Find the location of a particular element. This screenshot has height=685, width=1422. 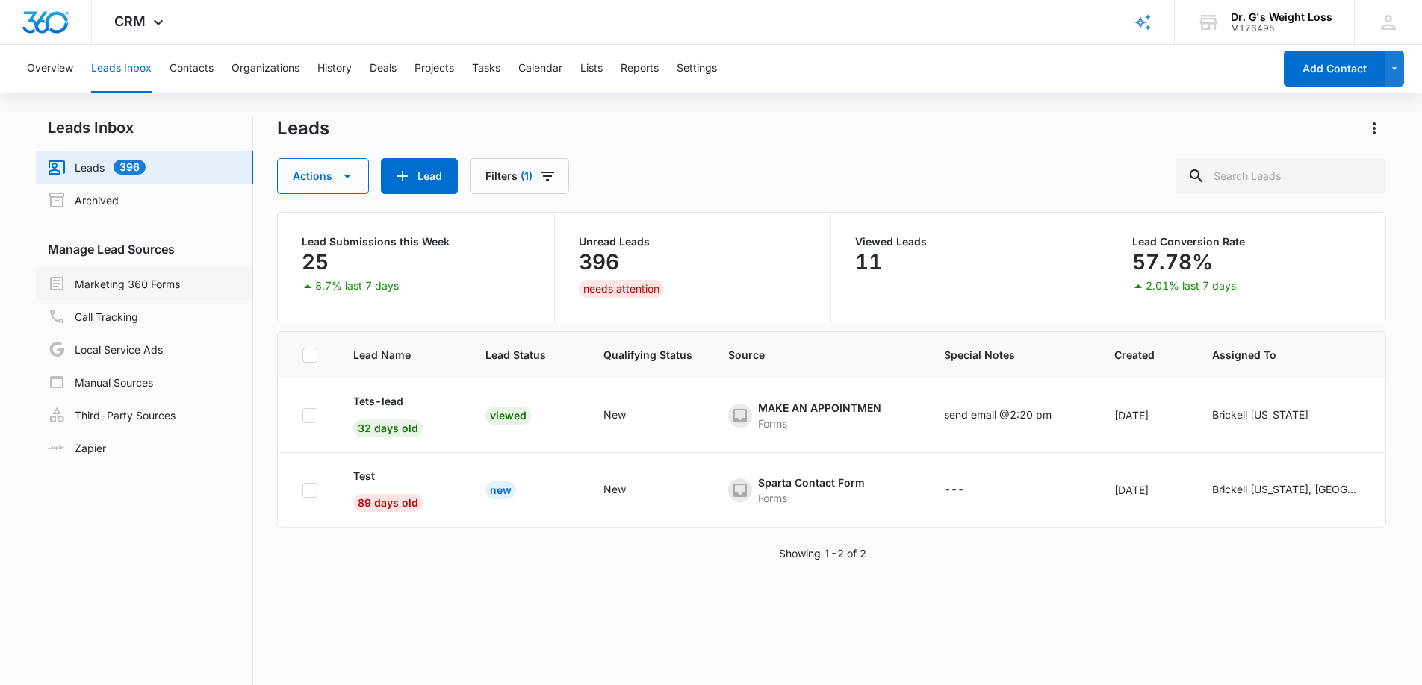

div: needs attention is located at coordinates (621, 289).